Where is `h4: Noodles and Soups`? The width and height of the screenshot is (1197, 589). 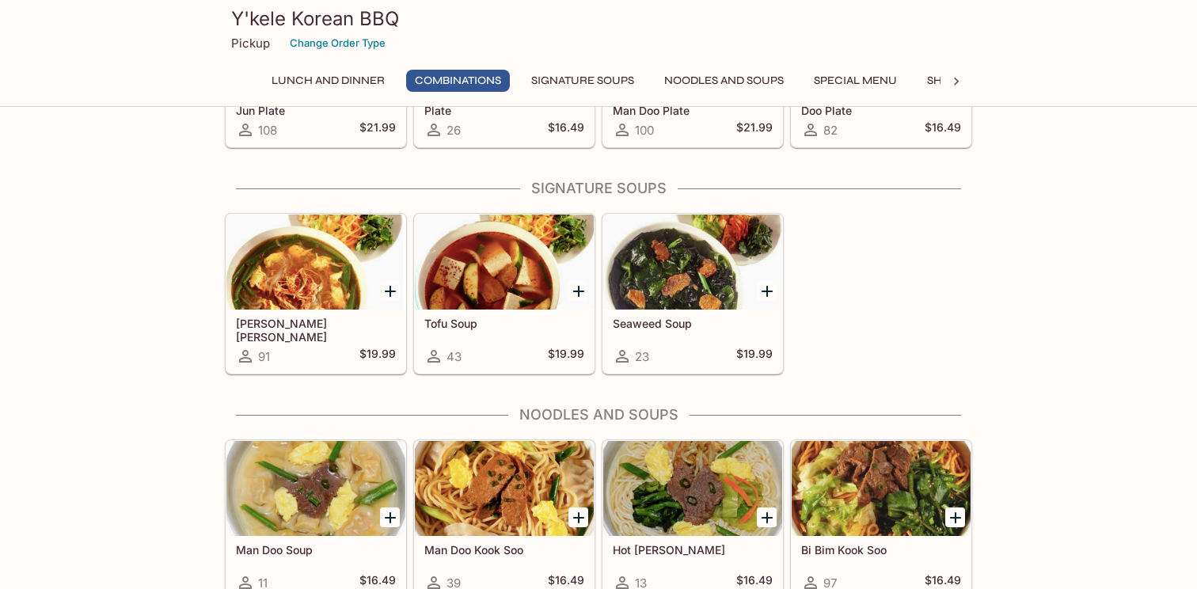 h4: Noodles and Soups is located at coordinates (599, 415).